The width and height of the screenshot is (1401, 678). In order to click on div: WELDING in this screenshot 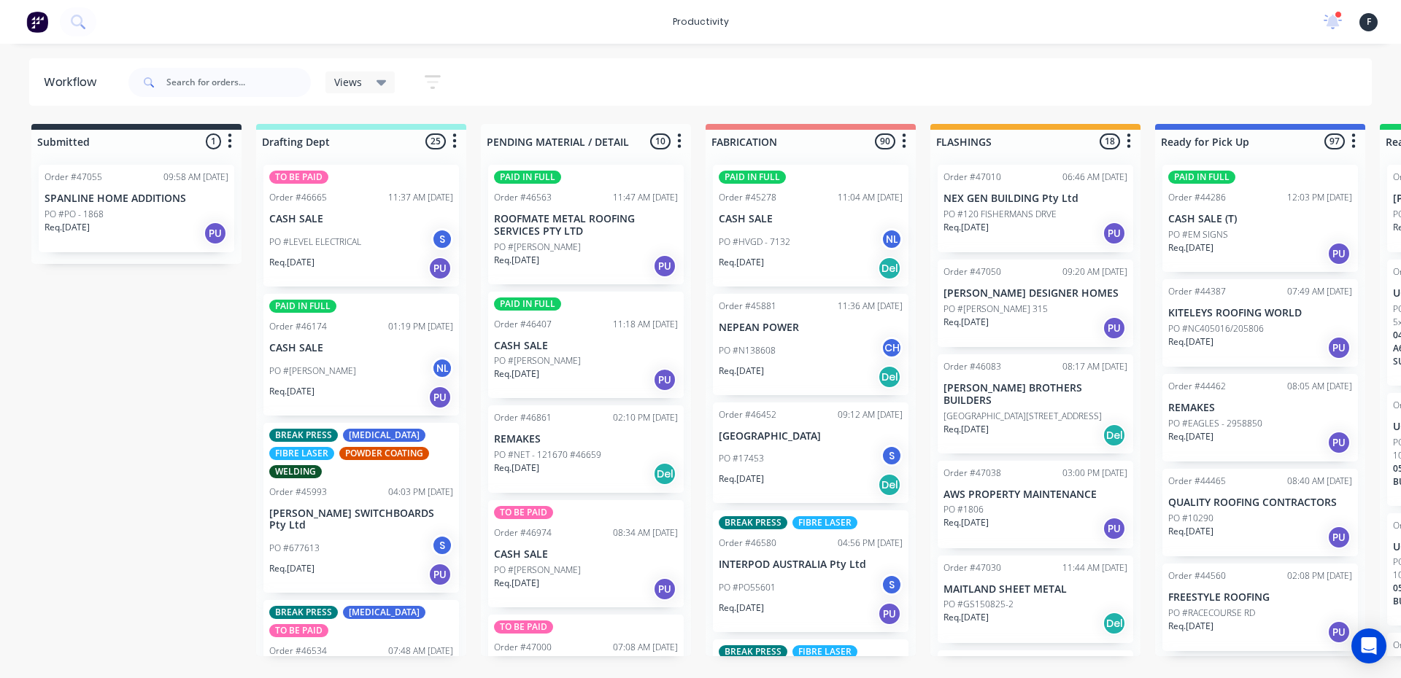, I will do `click(295, 472)`.